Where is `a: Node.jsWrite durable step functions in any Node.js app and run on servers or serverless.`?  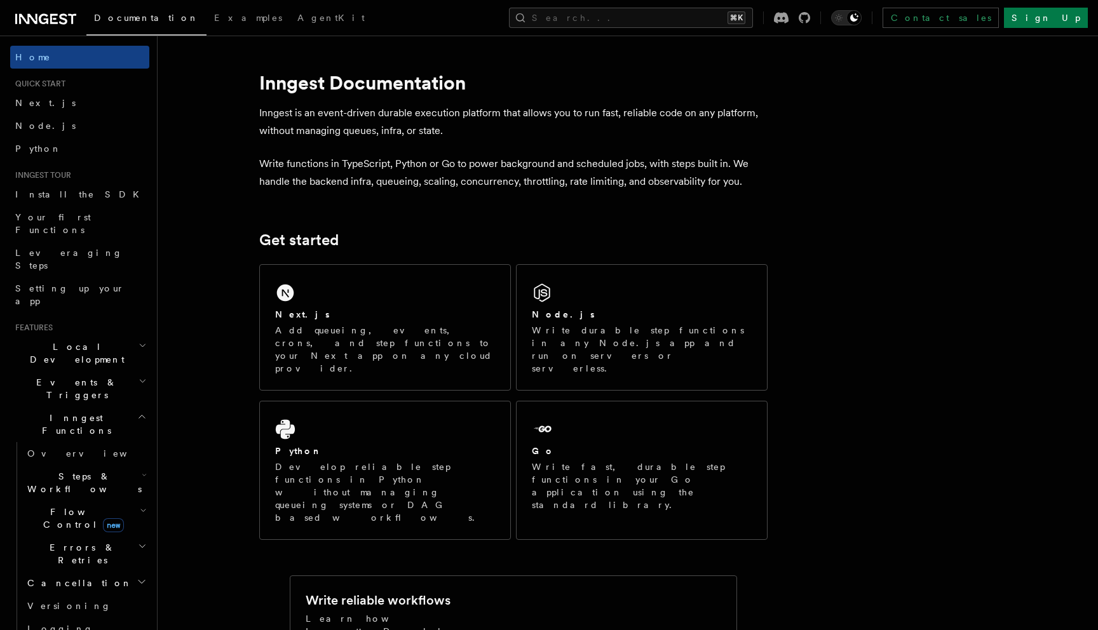 a: Node.jsWrite durable step functions in any Node.js app and run on servers or serverless. is located at coordinates (642, 327).